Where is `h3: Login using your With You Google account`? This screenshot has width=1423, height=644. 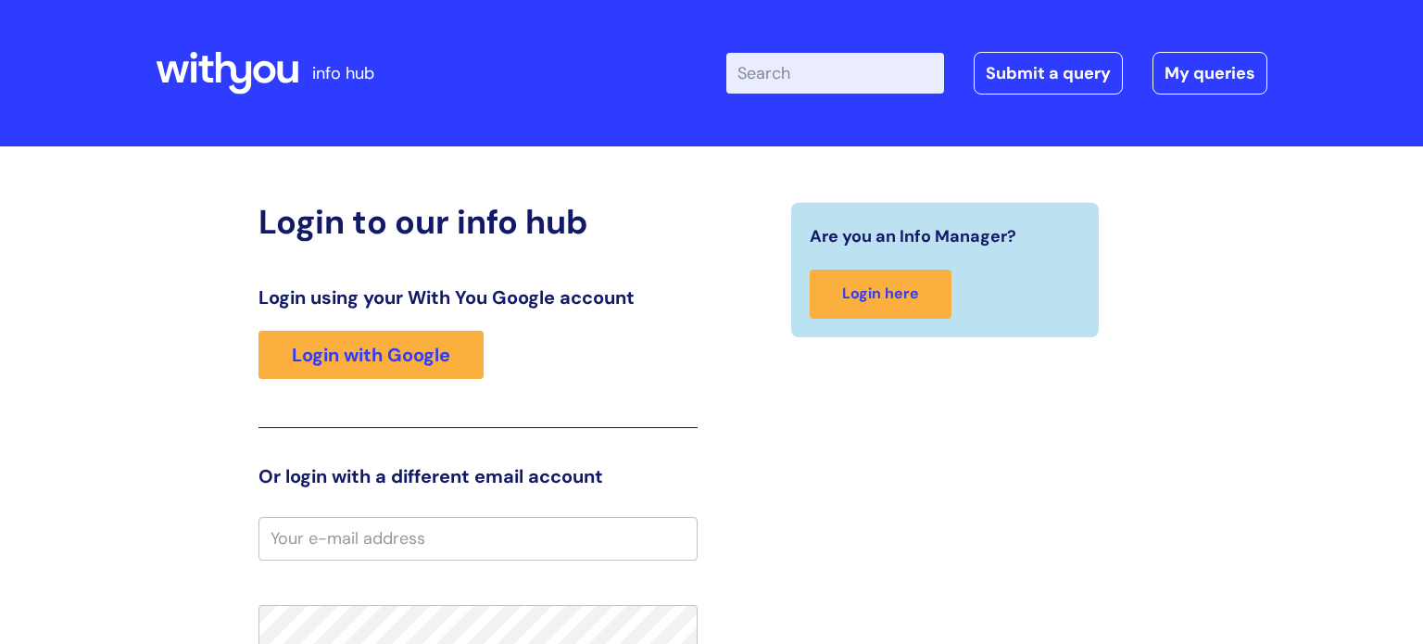 h3: Login using your With You Google account is located at coordinates (478, 297).